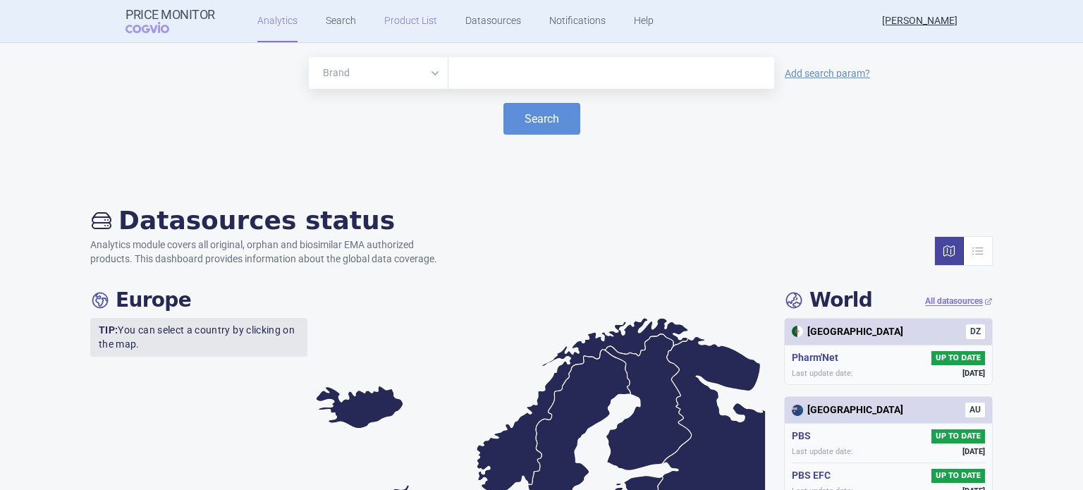  Describe the element at coordinates (804, 437) in the screenshot. I see `h5: PBS` at that location.